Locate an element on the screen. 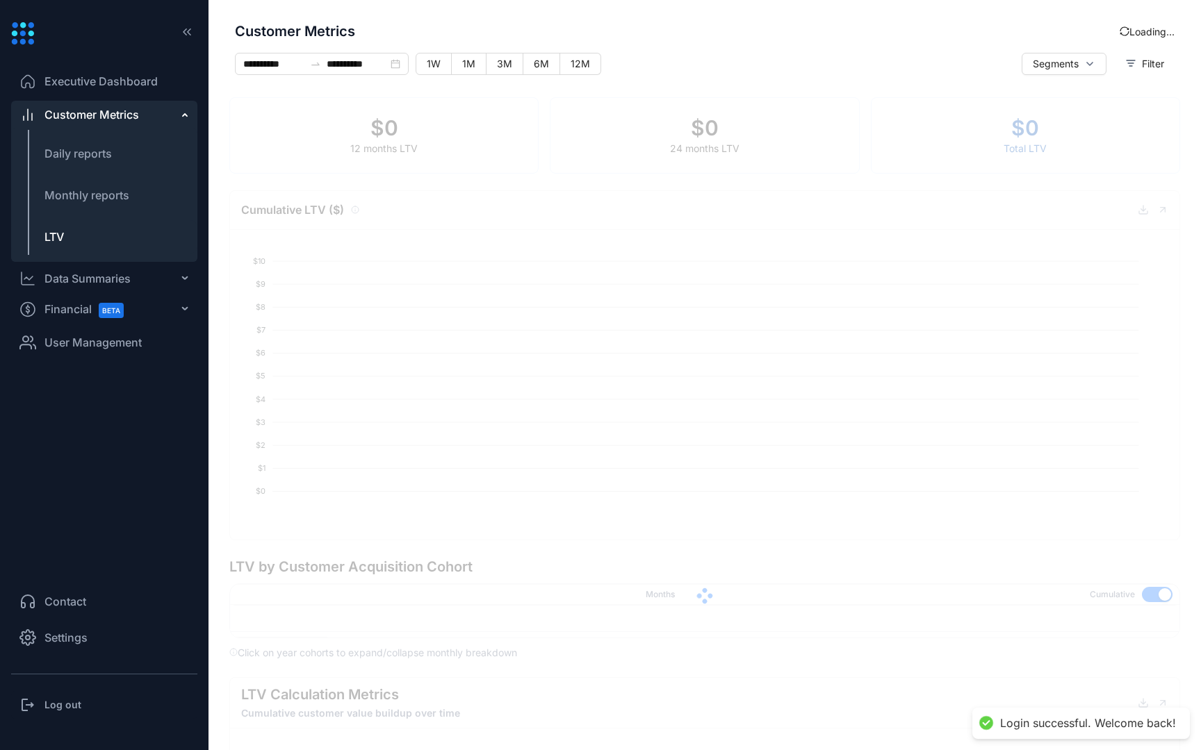  span: Filter is located at coordinates (1153, 64).